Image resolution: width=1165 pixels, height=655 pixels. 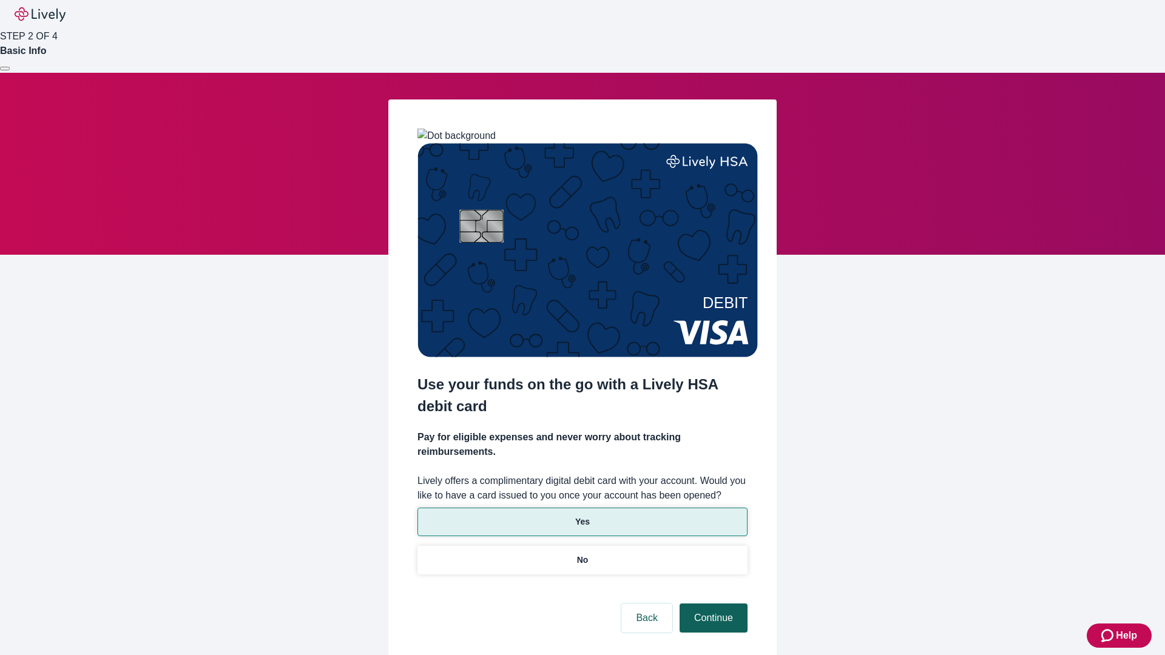 I want to click on svg: Zendesk support icon, so click(x=1108, y=636).